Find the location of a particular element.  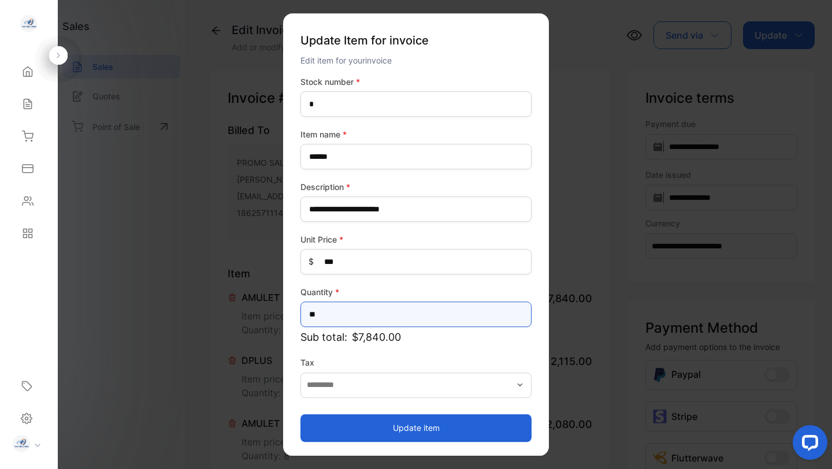

span: $7,840.00 is located at coordinates (376, 337).